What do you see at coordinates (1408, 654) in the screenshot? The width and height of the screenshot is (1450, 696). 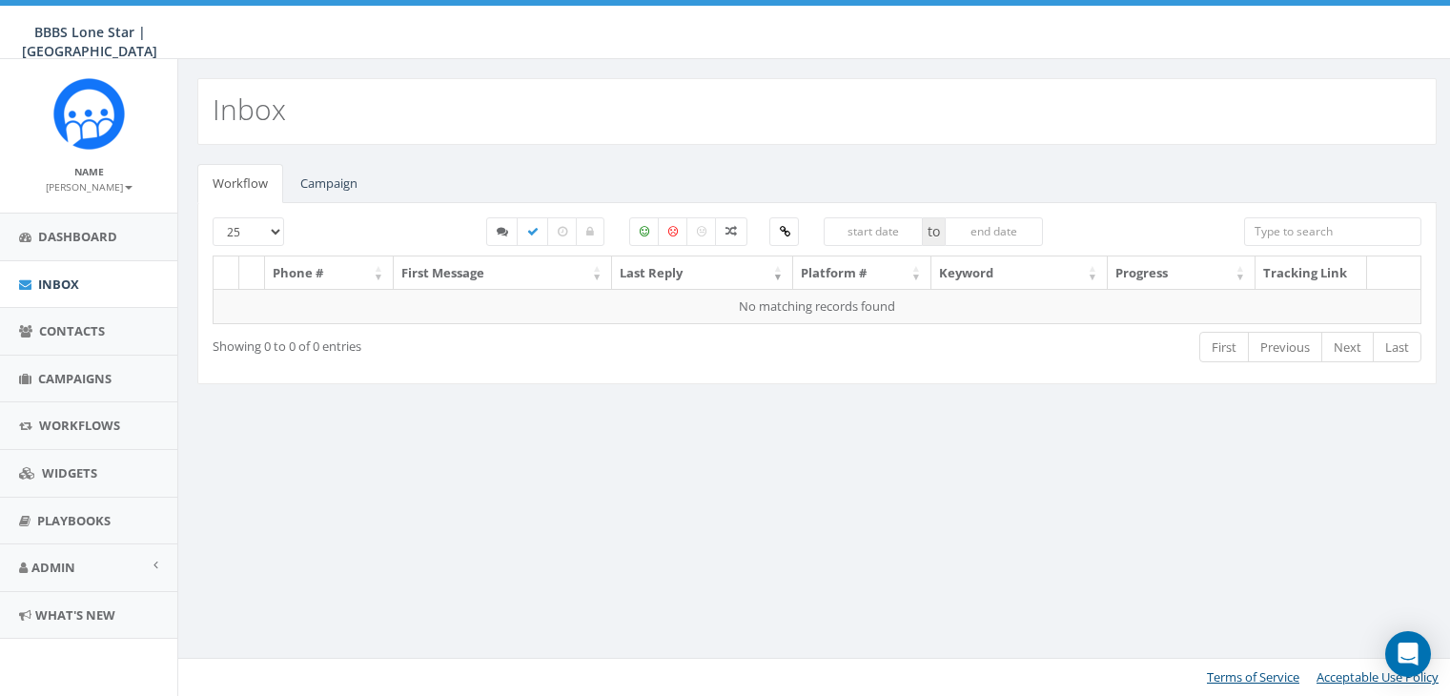 I see `div: Open Intercom Messenger` at bounding box center [1408, 654].